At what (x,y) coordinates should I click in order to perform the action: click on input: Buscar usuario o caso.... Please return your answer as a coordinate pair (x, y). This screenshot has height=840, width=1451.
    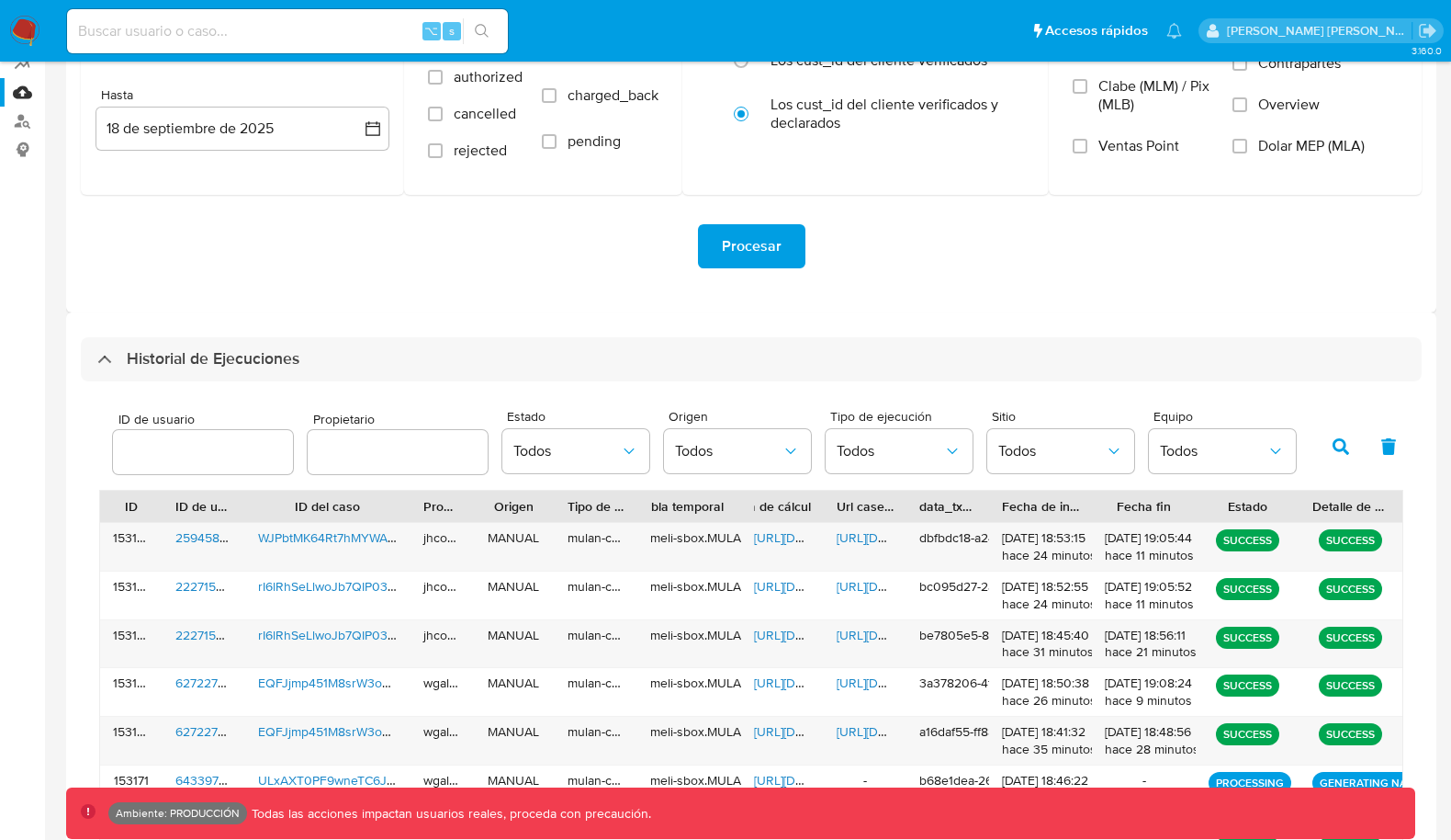
    Looking at the image, I should click on (288, 31).